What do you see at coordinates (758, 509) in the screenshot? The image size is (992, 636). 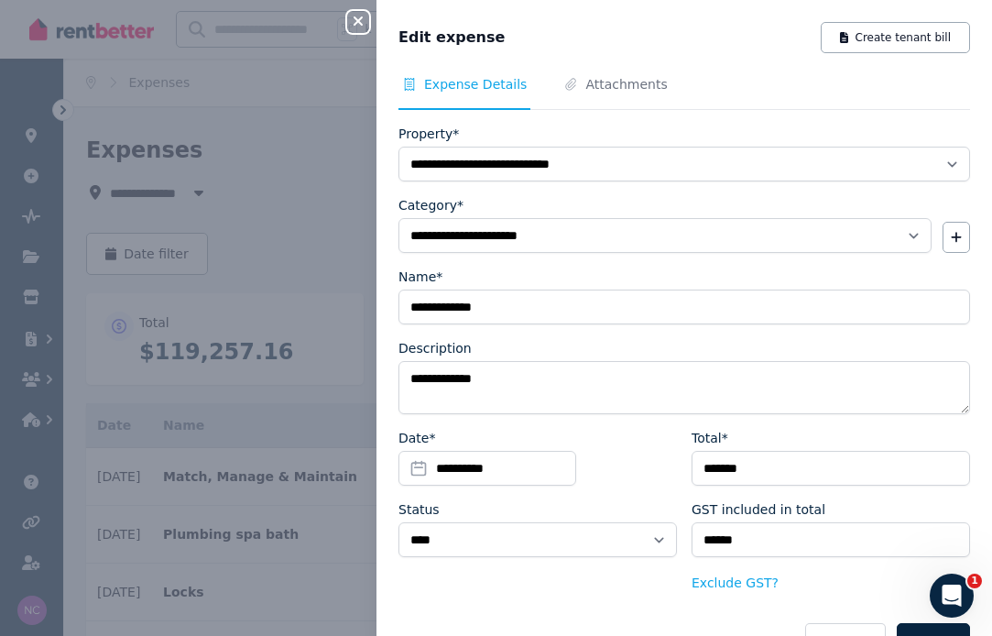 I see `label: GST included in total` at bounding box center [758, 509].